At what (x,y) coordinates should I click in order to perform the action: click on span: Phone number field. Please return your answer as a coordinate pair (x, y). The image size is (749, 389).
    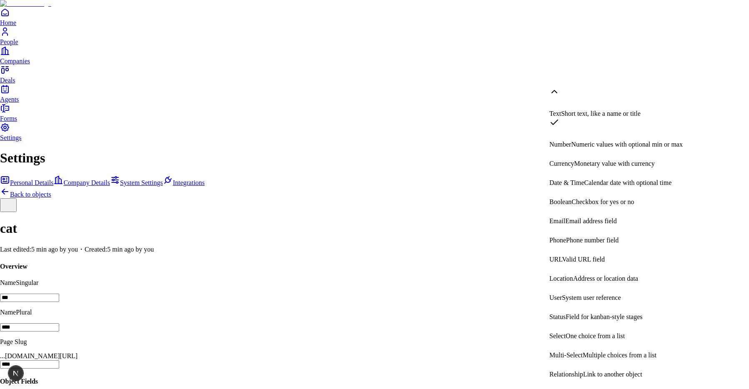
    Looking at the image, I should click on (592, 240).